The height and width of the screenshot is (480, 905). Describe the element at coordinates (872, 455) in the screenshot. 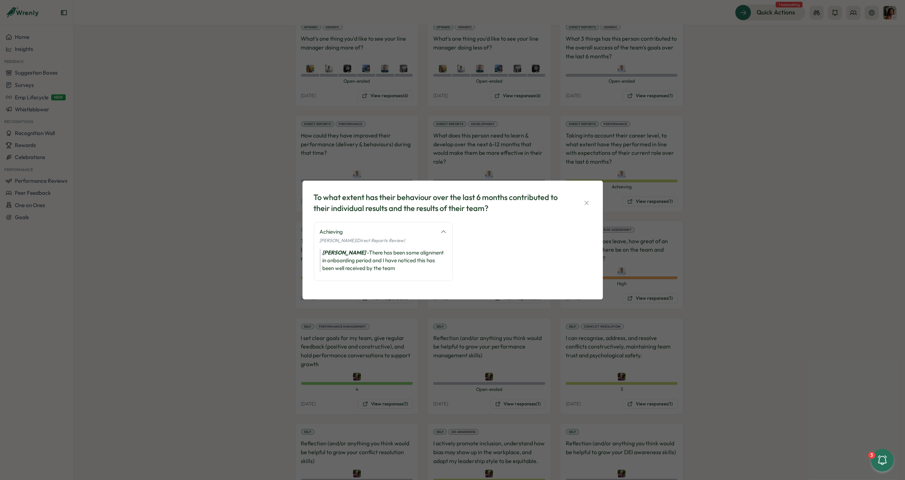

I see `div: 3` at that location.